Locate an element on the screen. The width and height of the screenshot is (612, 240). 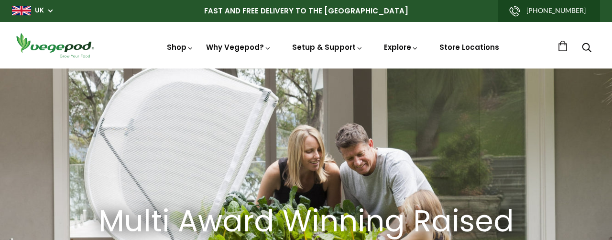
a: Search is located at coordinates (587, 48).